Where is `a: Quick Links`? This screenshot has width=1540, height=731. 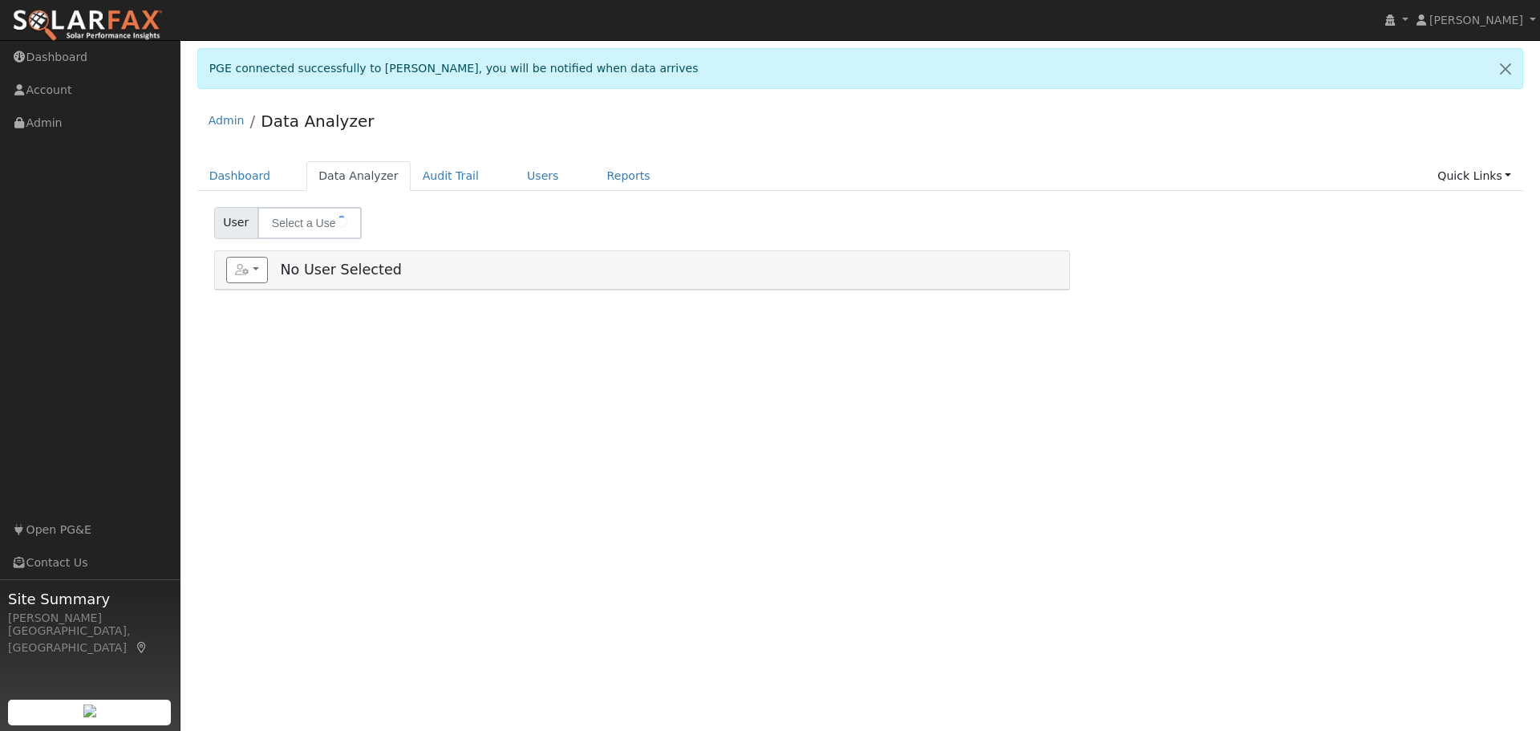
a: Quick Links is located at coordinates (1474, 176).